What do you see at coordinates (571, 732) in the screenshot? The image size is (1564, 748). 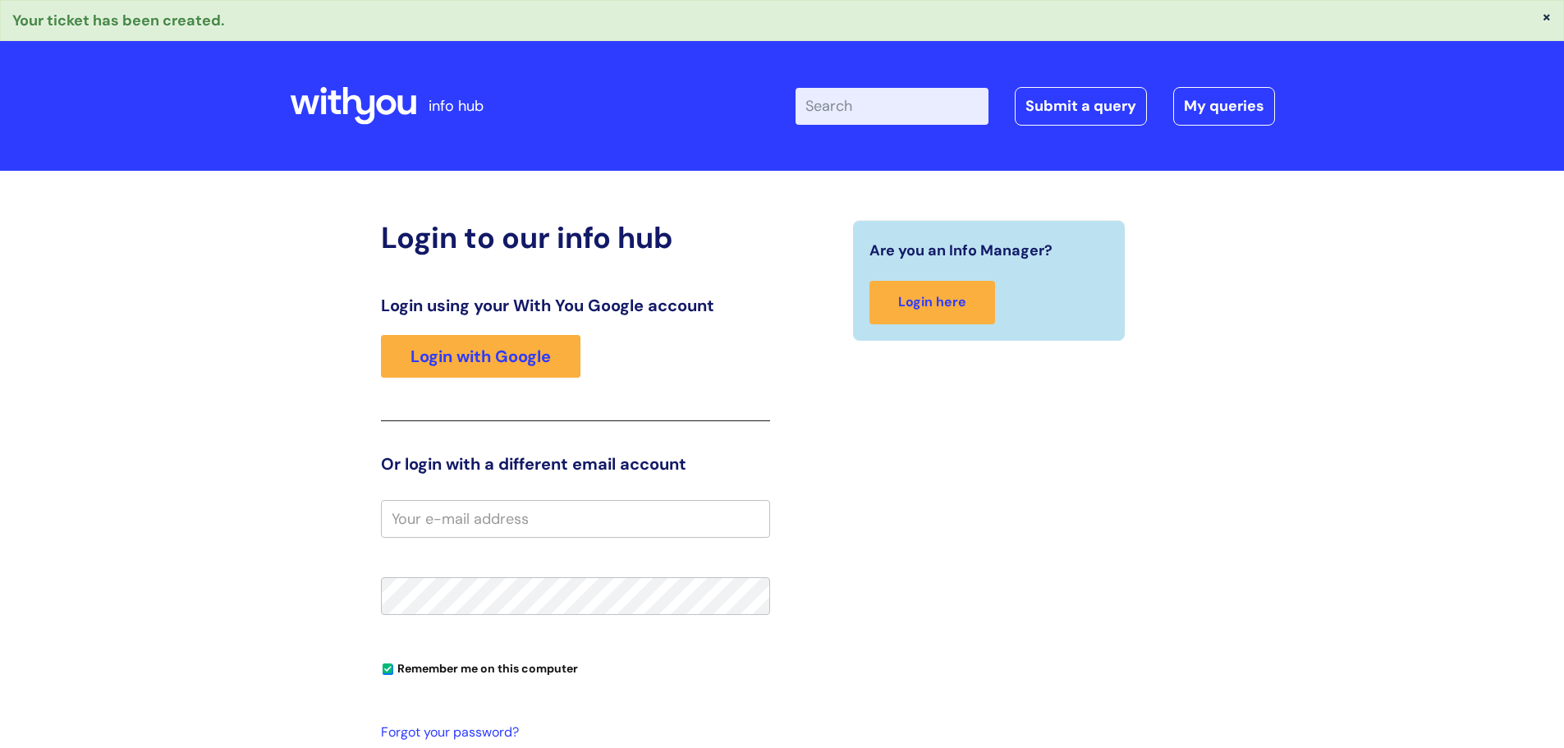 I see `a: Forgot your password?` at bounding box center [571, 732].